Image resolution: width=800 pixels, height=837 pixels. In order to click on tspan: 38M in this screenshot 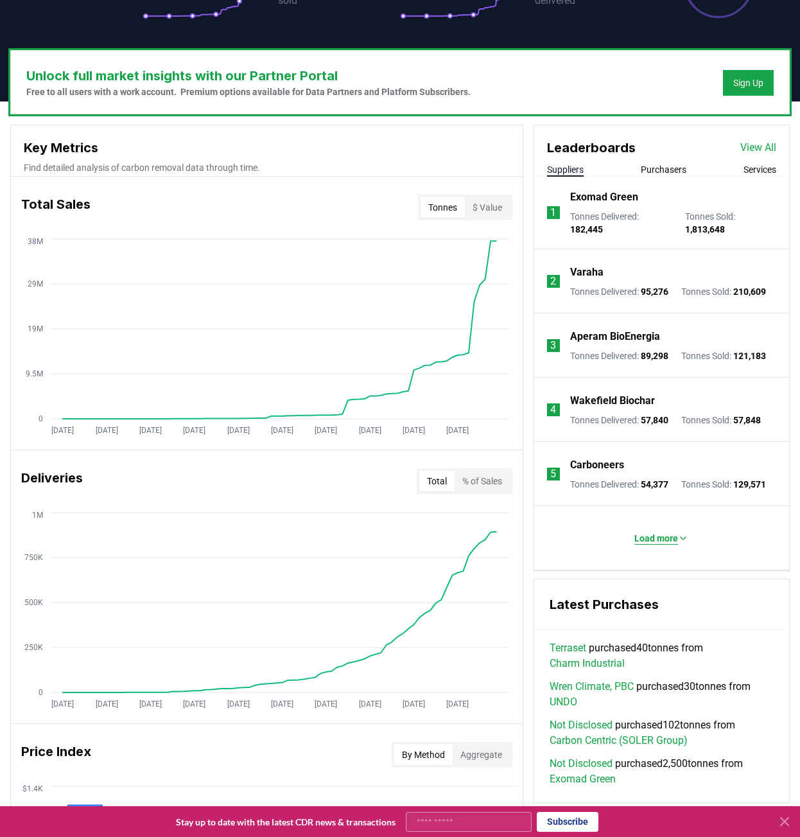, I will do `click(35, 241)`.